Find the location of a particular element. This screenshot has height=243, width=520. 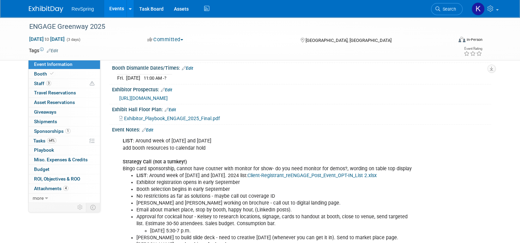

a: Search is located at coordinates (447, 9).